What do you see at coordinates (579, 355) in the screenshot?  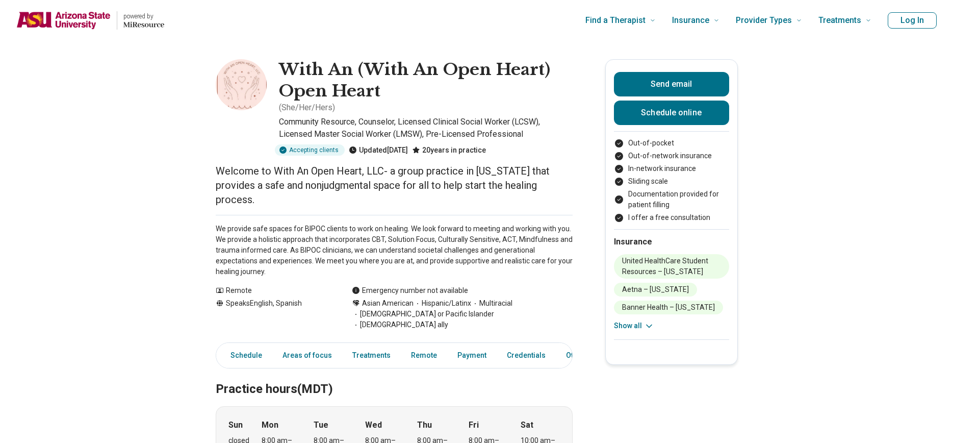 I see `a: Other` at bounding box center [579, 355].